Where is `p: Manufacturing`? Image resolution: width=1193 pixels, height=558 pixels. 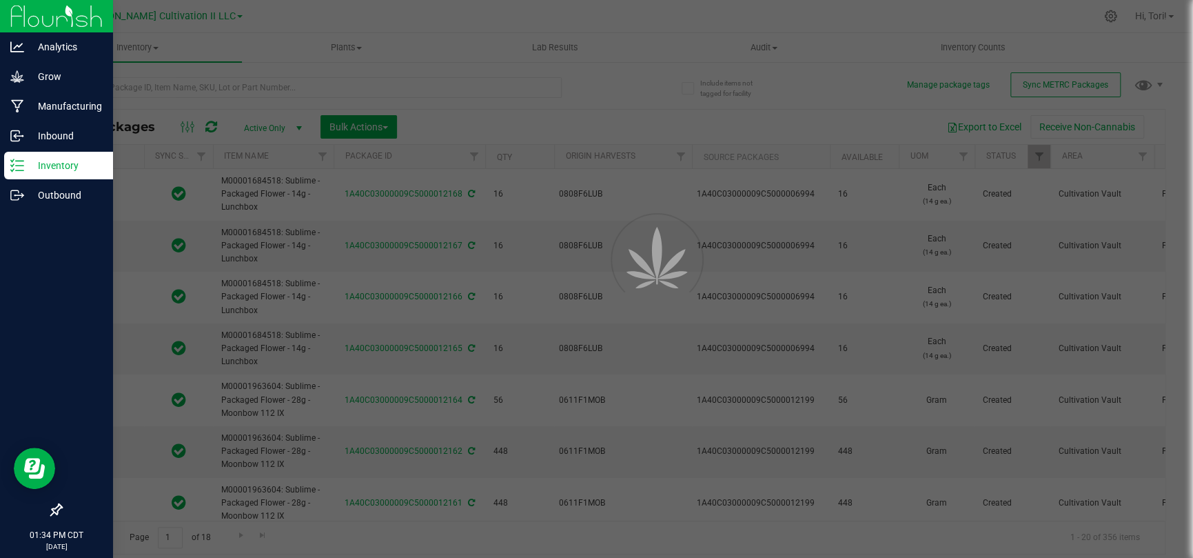
p: Manufacturing is located at coordinates (65, 106).